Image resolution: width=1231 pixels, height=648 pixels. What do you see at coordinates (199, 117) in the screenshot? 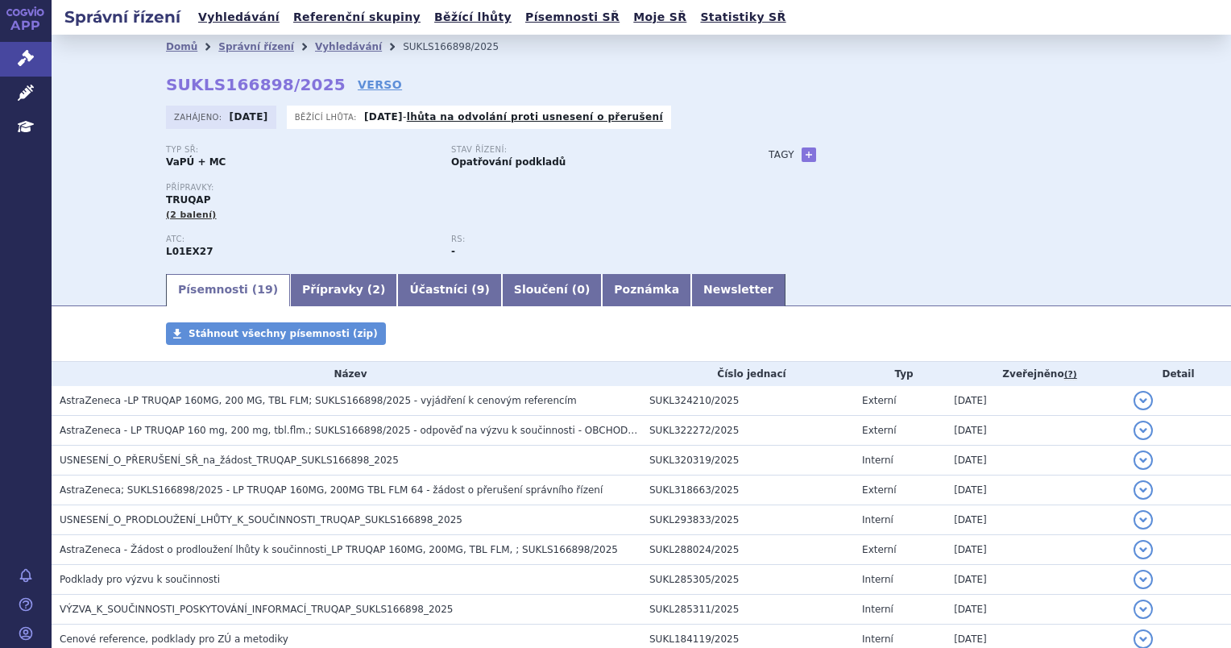
I see `span: Zahájeno:` at bounding box center [199, 117].